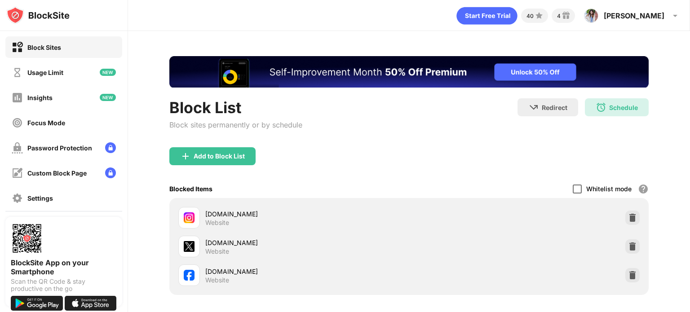 This screenshot has height=312, width=690. What do you see at coordinates (219, 156) in the screenshot?
I see `div: Add to Block List` at bounding box center [219, 156].